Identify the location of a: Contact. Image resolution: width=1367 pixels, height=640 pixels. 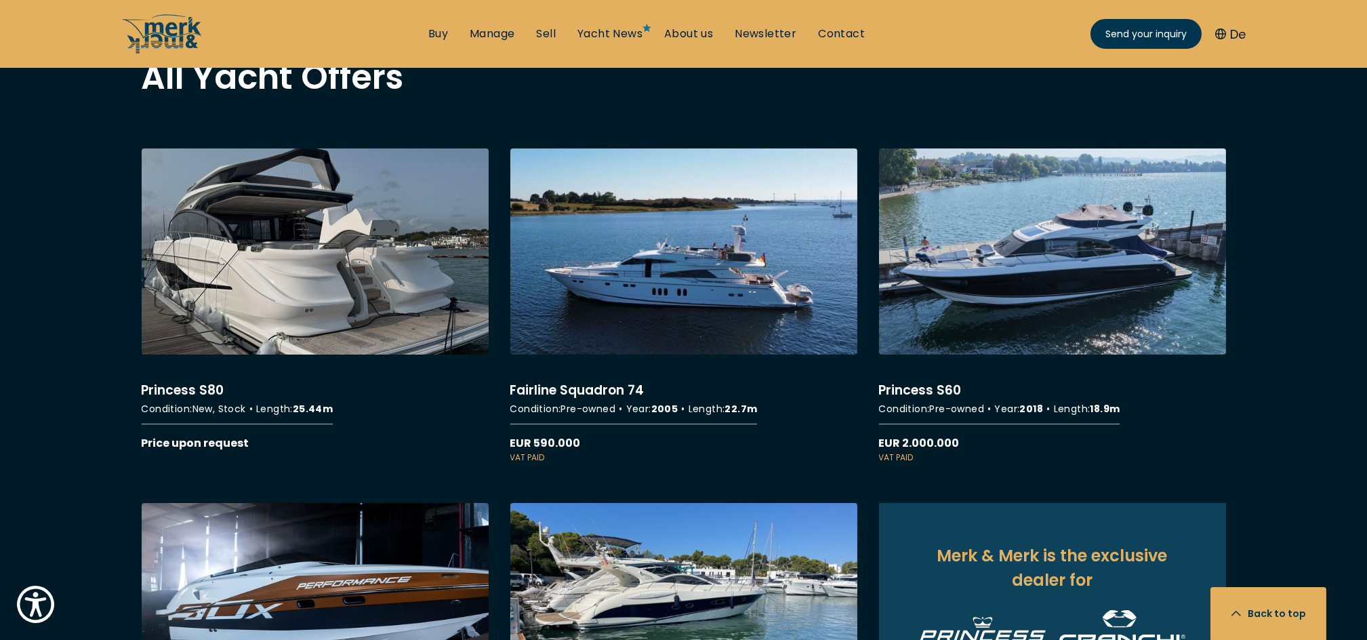
(841, 34).